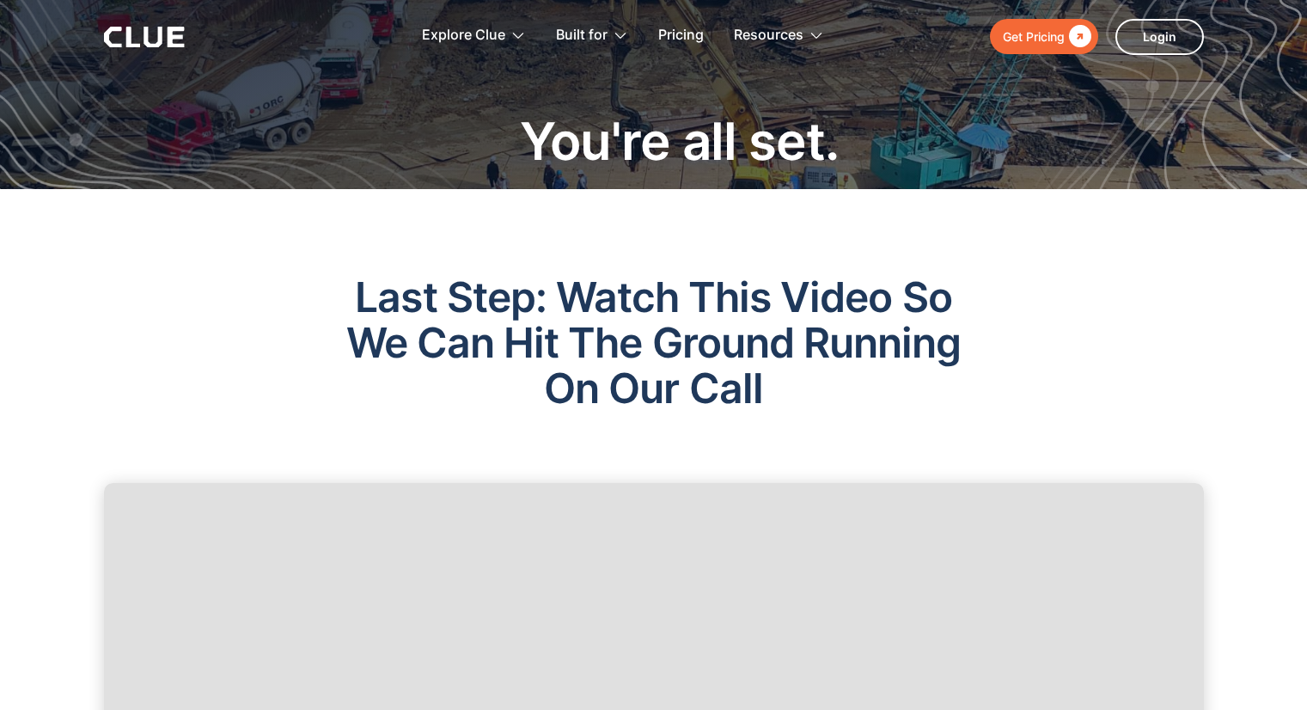 The image size is (1307, 710). What do you see at coordinates (654, 327) in the screenshot?
I see `h1: Last Step: Watch This Video So We Can Hit The Ground Running On Our Call` at bounding box center [654, 327].